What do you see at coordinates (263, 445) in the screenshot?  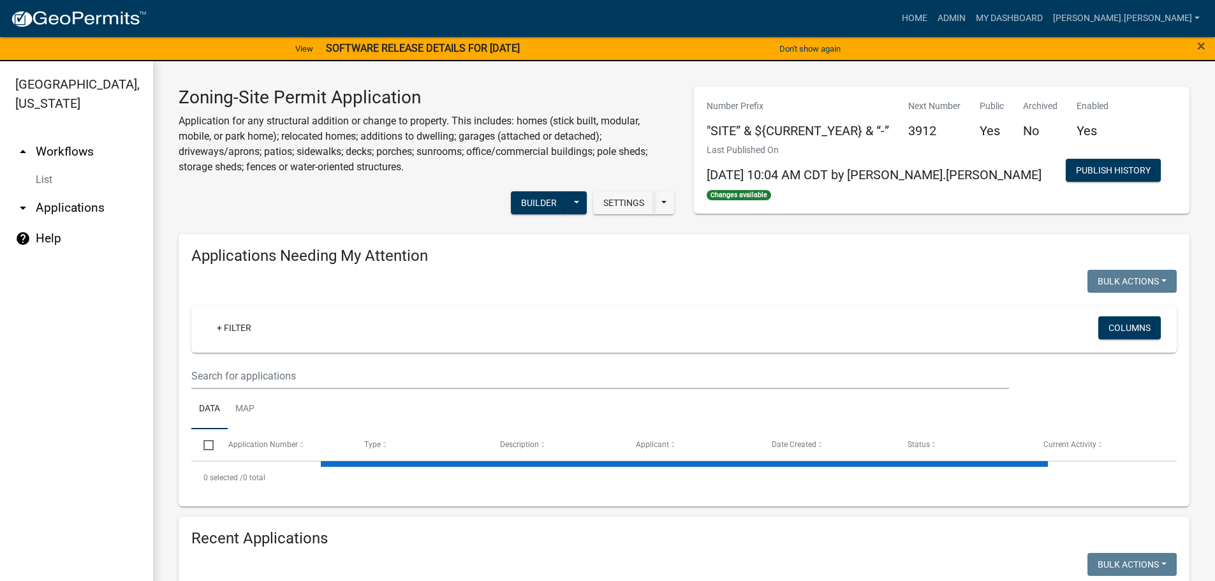 I see `span: Application Number` at bounding box center [263, 445].